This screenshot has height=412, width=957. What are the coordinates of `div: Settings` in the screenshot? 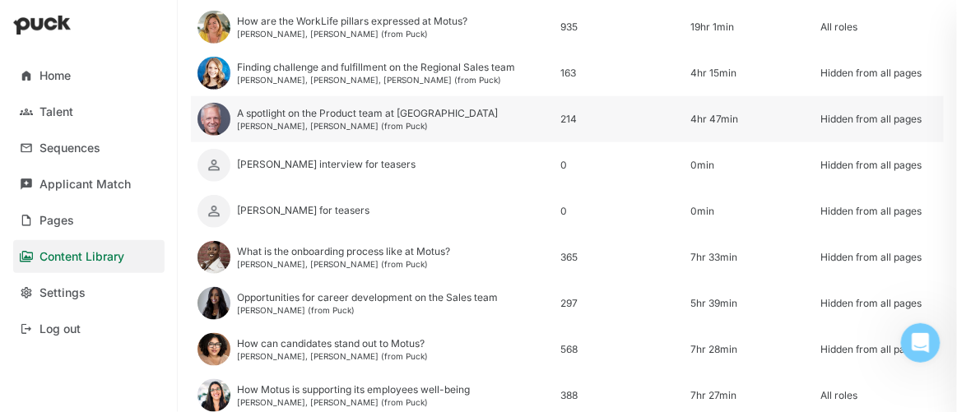 It's located at (63, 293).